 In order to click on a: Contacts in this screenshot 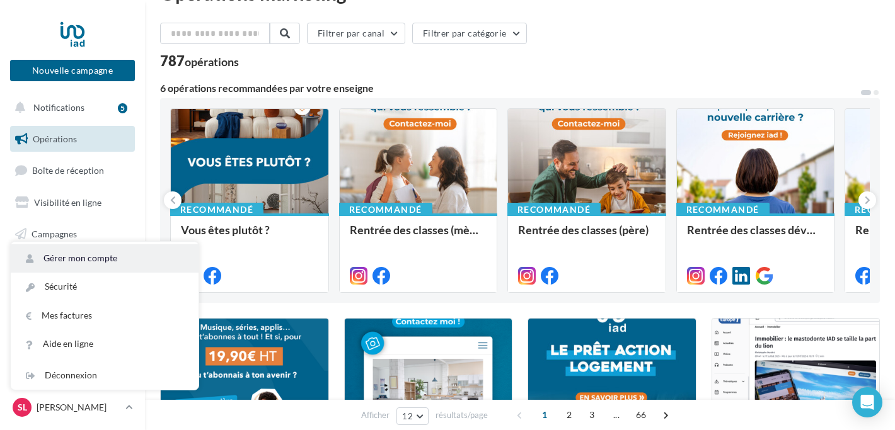, I will do `click(72, 265)`.